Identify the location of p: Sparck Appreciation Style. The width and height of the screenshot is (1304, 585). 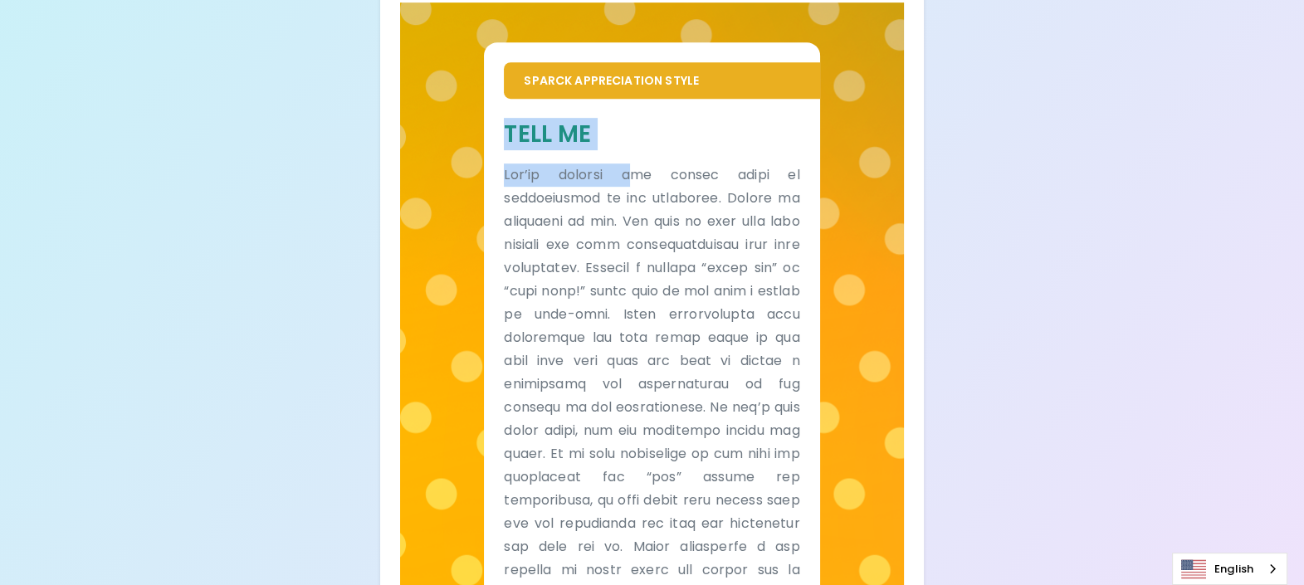
(661, 80).